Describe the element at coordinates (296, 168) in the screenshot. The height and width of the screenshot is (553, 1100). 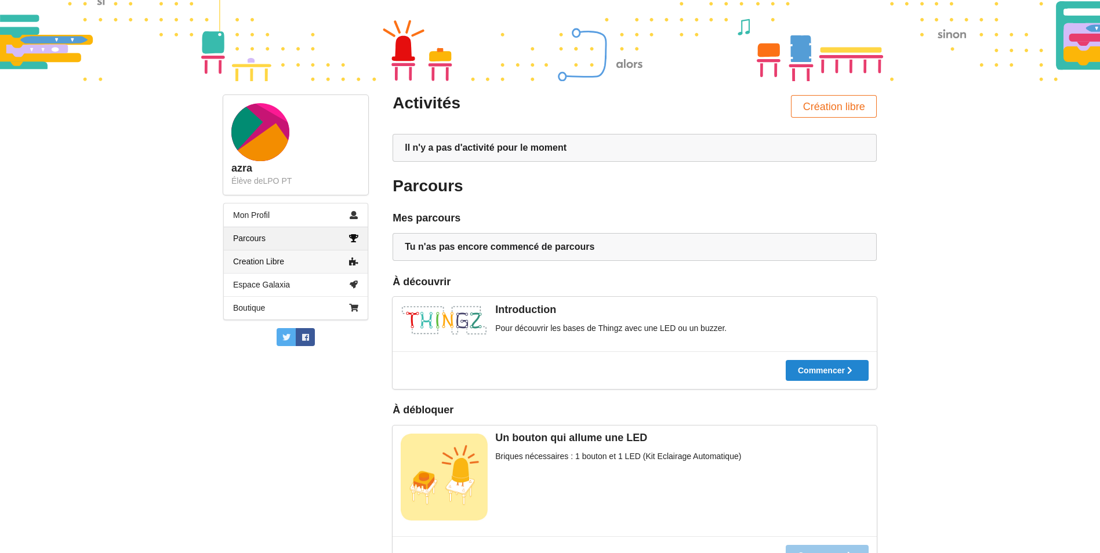
I see `div: azra` at that location.